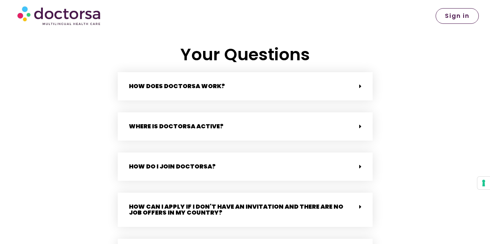  What do you see at coordinates (245, 86) in the screenshot?
I see `div: How does Doctorsa work?` at bounding box center [245, 86].